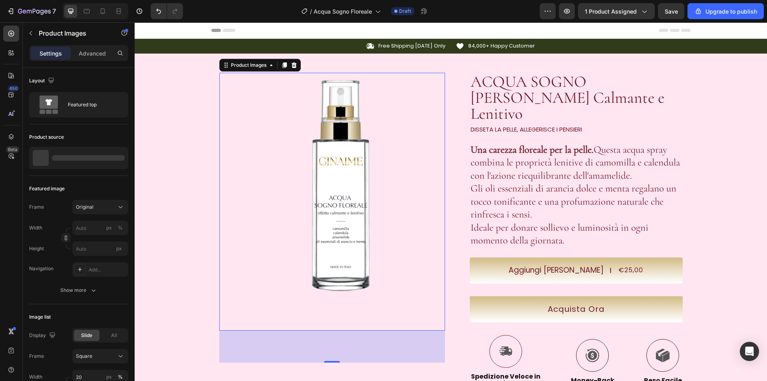 This screenshot has height=381, width=767. Describe the element at coordinates (119, 248) in the screenshot. I see `span: px` at that location.